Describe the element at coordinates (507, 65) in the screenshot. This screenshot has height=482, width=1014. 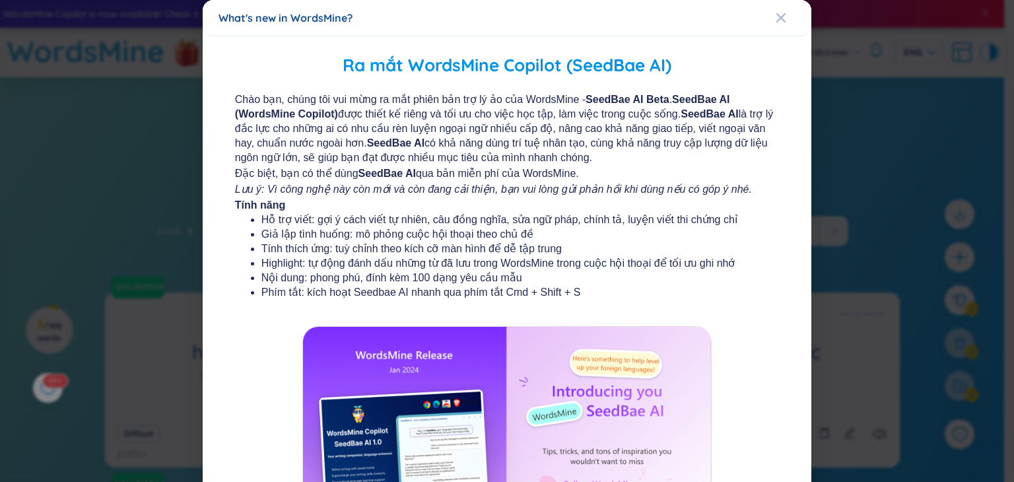
I see `h2: Ra mắt WordsMine Copilot (SeedBae AI)` at that location.